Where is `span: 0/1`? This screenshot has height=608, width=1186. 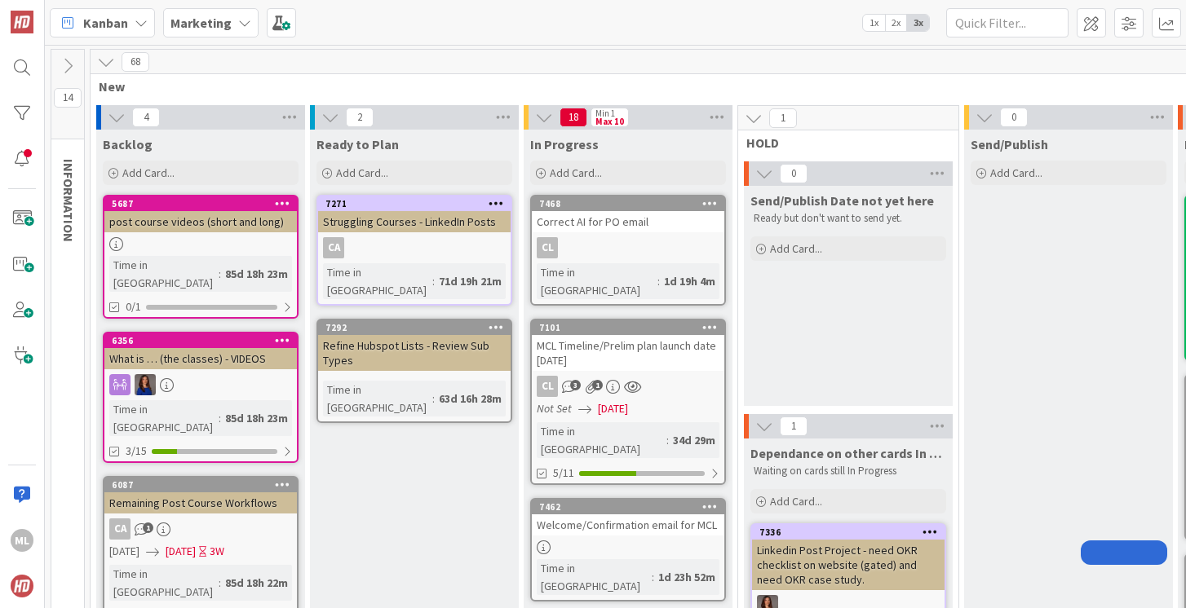
span: 0/1 is located at coordinates (133, 307).